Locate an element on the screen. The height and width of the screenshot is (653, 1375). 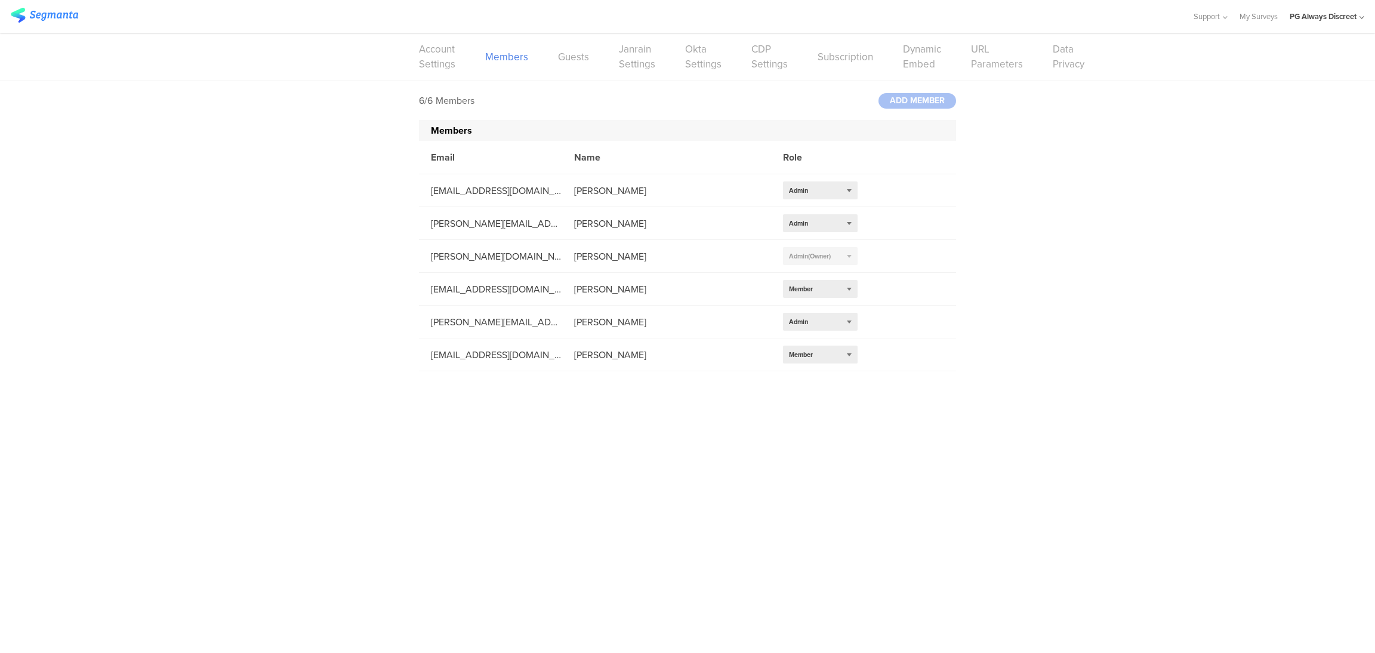
a: Subscription is located at coordinates (845, 57).